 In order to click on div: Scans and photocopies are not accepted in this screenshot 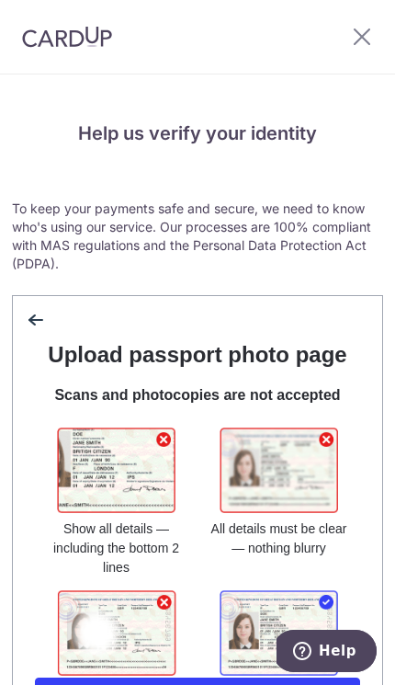, I will do `click(198, 395)`.